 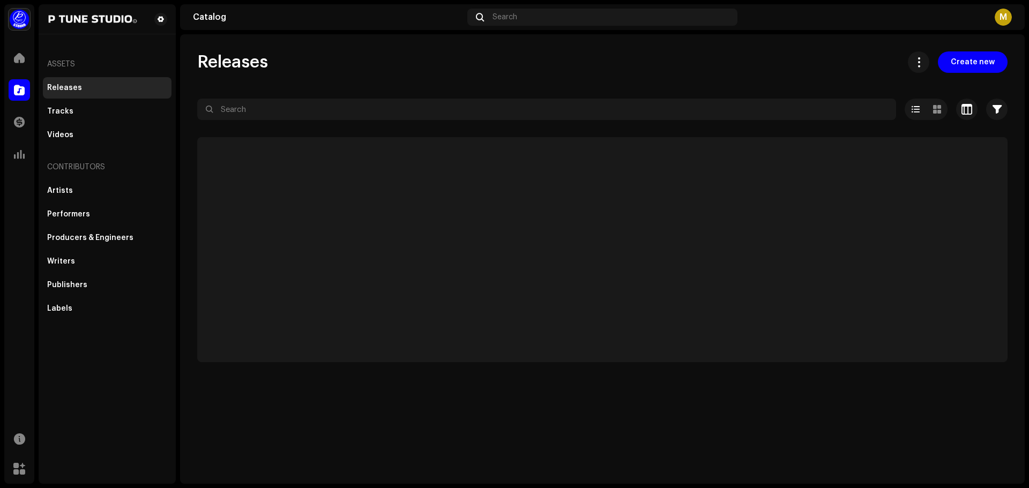 What do you see at coordinates (107, 214) in the screenshot?
I see `re-m-nav-item: Performers` at bounding box center [107, 214].